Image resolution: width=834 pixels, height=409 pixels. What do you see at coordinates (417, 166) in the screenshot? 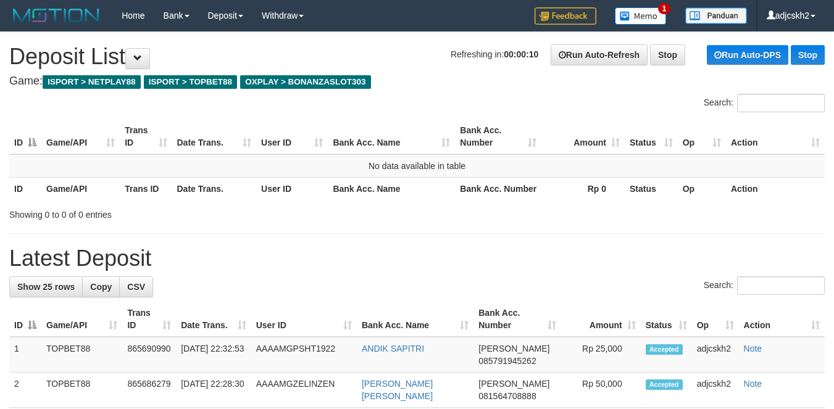
I see `td: No data available in table` at bounding box center [417, 166].